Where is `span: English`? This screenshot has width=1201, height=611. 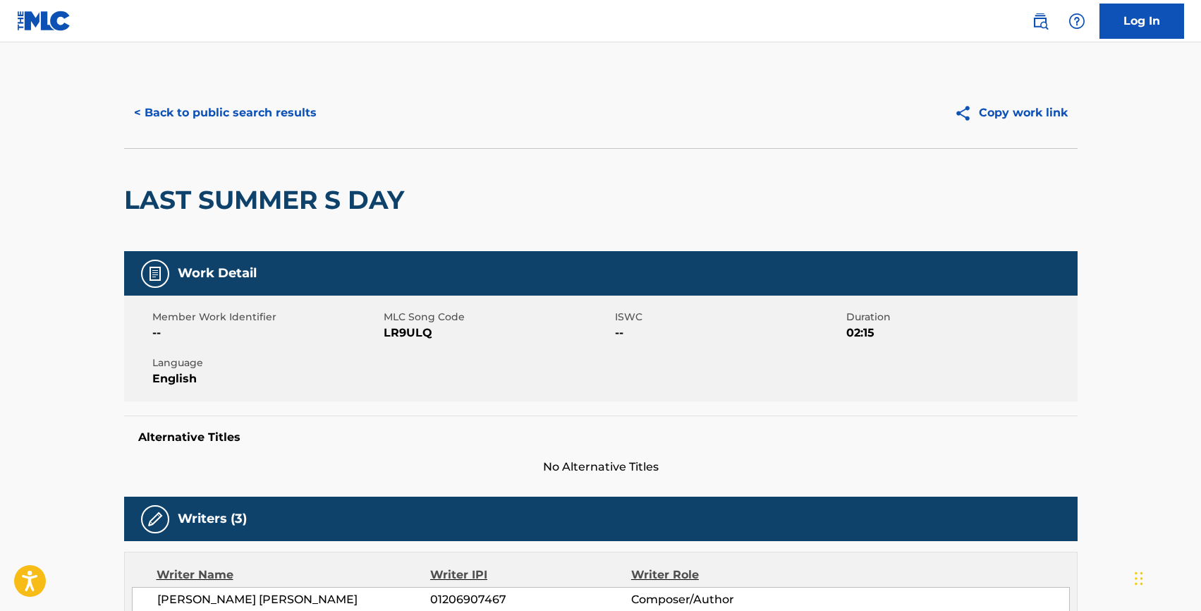 span: English is located at coordinates (266, 379).